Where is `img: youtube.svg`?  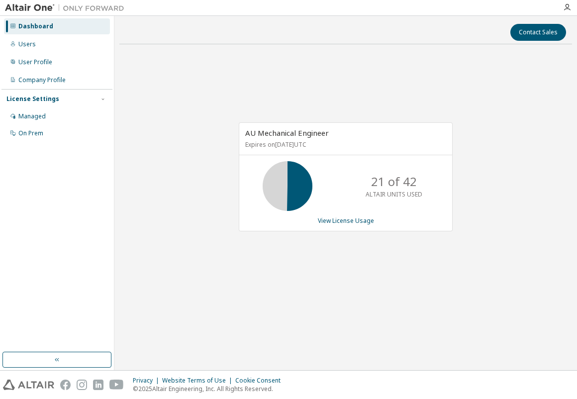 img: youtube.svg is located at coordinates (116, 385).